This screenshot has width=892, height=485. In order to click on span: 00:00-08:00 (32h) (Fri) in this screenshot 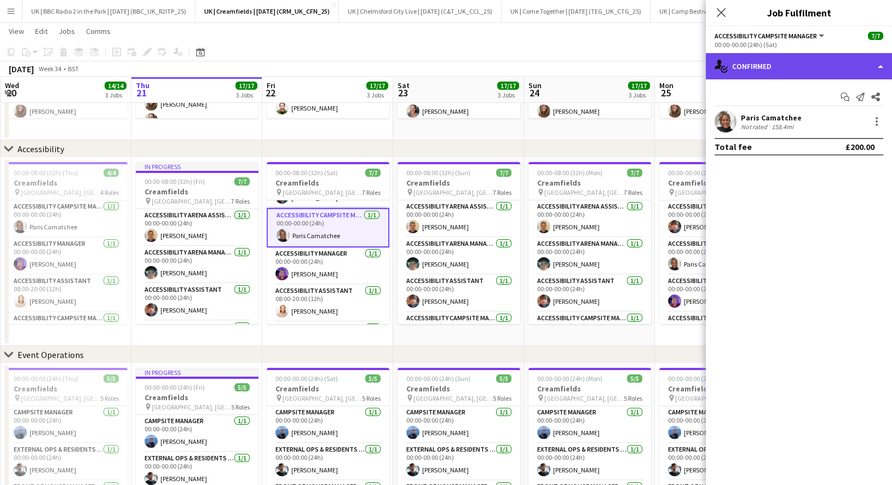, I will do `click(175, 181)`.